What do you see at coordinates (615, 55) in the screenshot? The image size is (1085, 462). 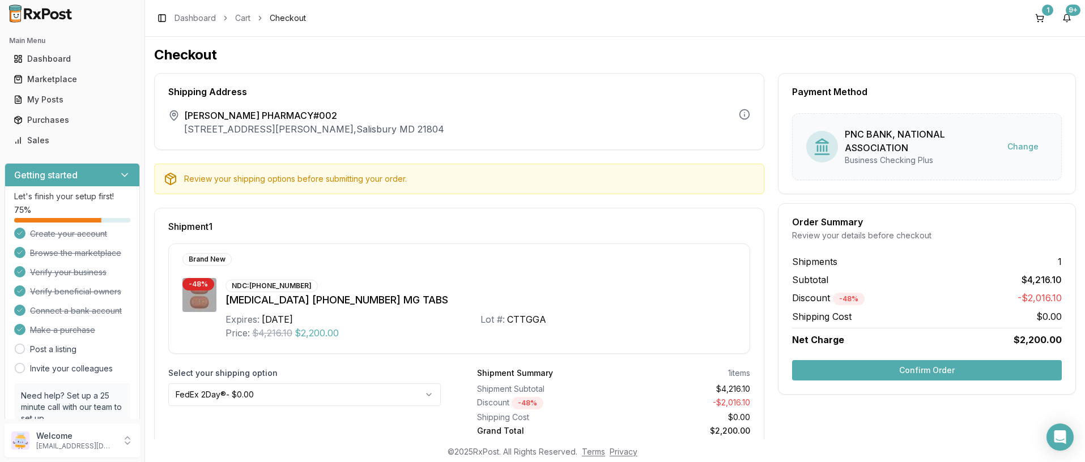 I see `h1: Checkout` at bounding box center [615, 55].